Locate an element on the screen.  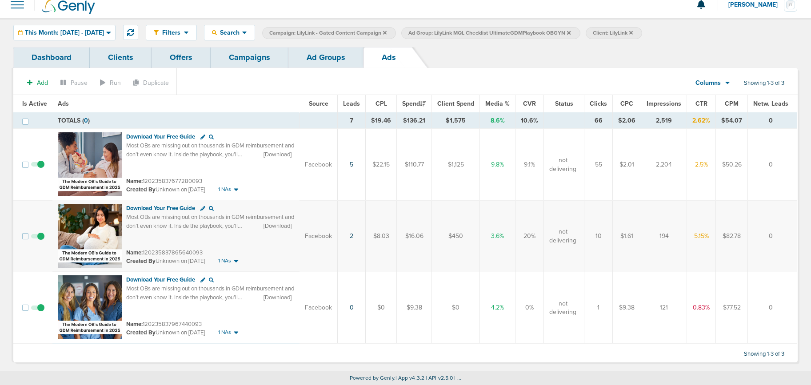
td: 0% is located at coordinates (530, 308).